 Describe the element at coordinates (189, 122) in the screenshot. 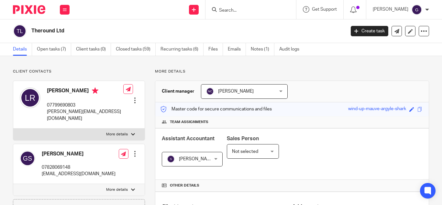

I see `span: Team assignments` at that location.